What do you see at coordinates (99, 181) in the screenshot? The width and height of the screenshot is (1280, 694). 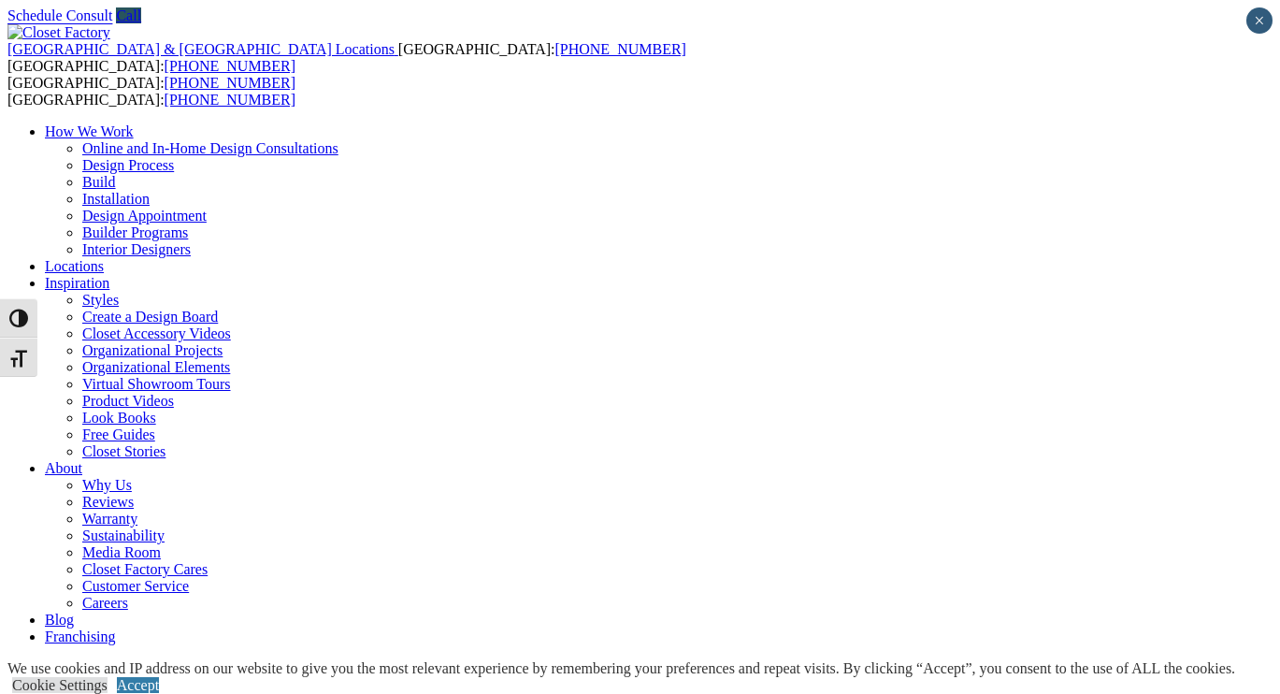 I see `a: Build` at bounding box center [99, 181].